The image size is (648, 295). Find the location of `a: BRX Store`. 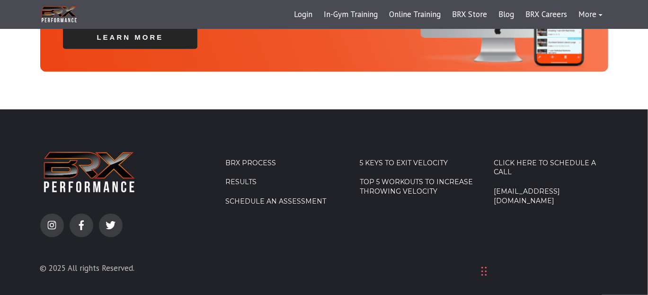

a: BRX Store is located at coordinates (470, 15).